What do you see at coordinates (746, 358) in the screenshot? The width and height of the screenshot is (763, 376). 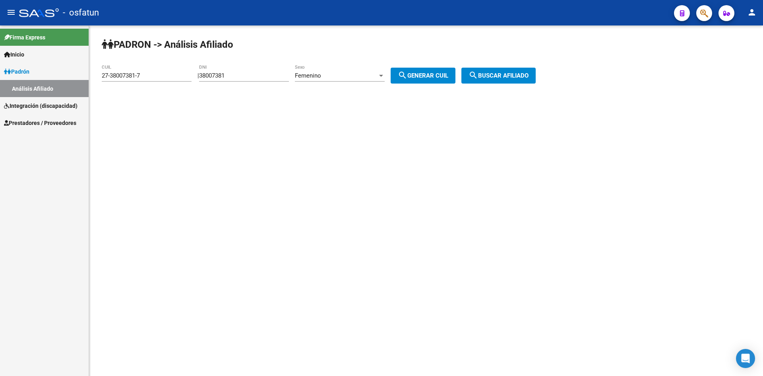 I see `div: Open Intercom Messenger` at bounding box center [746, 358].